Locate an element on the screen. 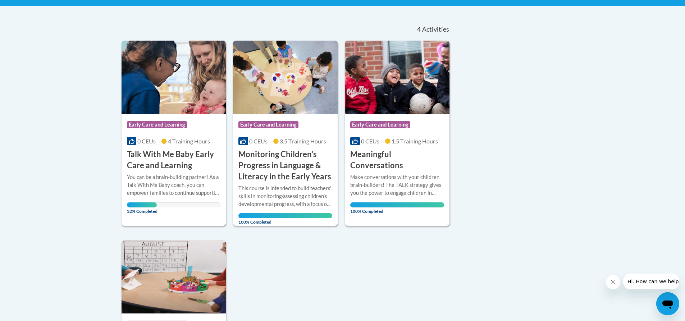  span: 3.5 Training Hours is located at coordinates (303, 141).